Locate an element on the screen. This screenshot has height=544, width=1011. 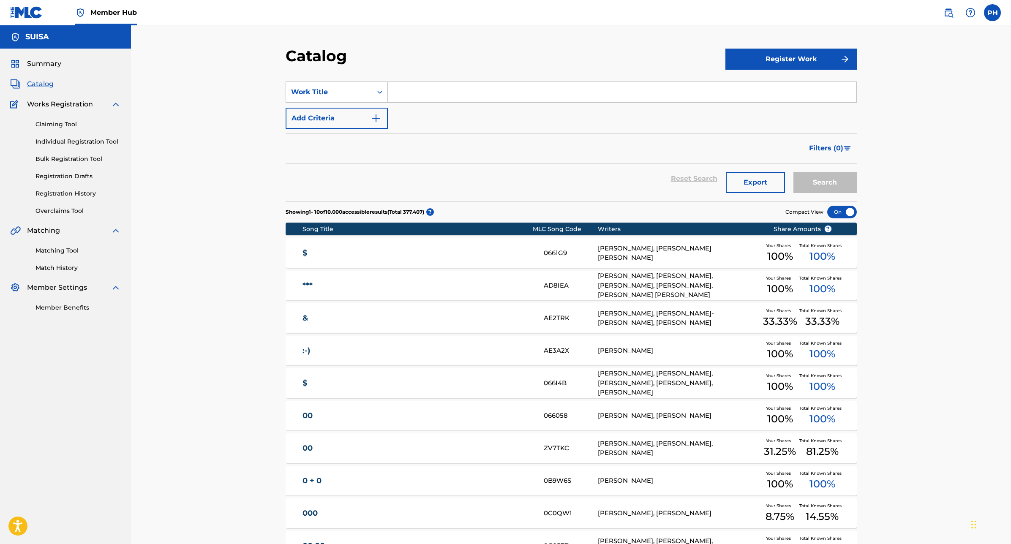
img: Member Settings is located at coordinates (15, 288).